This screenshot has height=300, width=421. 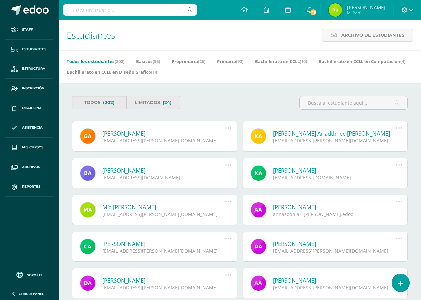 I want to click on span: Mis cursos, so click(x=33, y=147).